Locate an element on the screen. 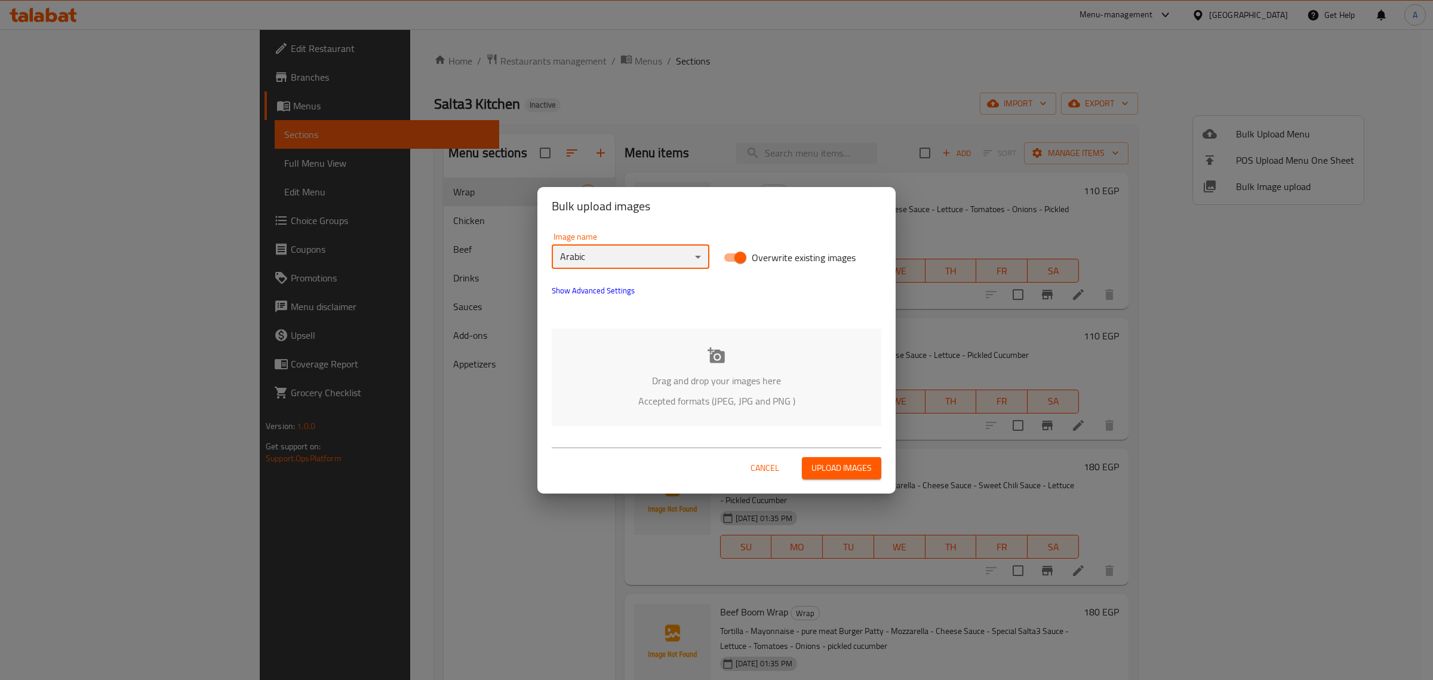 The image size is (1433, 680). span: Overwrite existing images is located at coordinates (804, 257).